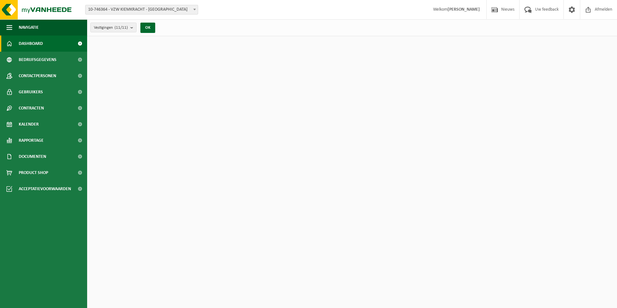  I want to click on span: Acceptatievoorwaarden, so click(45, 189).